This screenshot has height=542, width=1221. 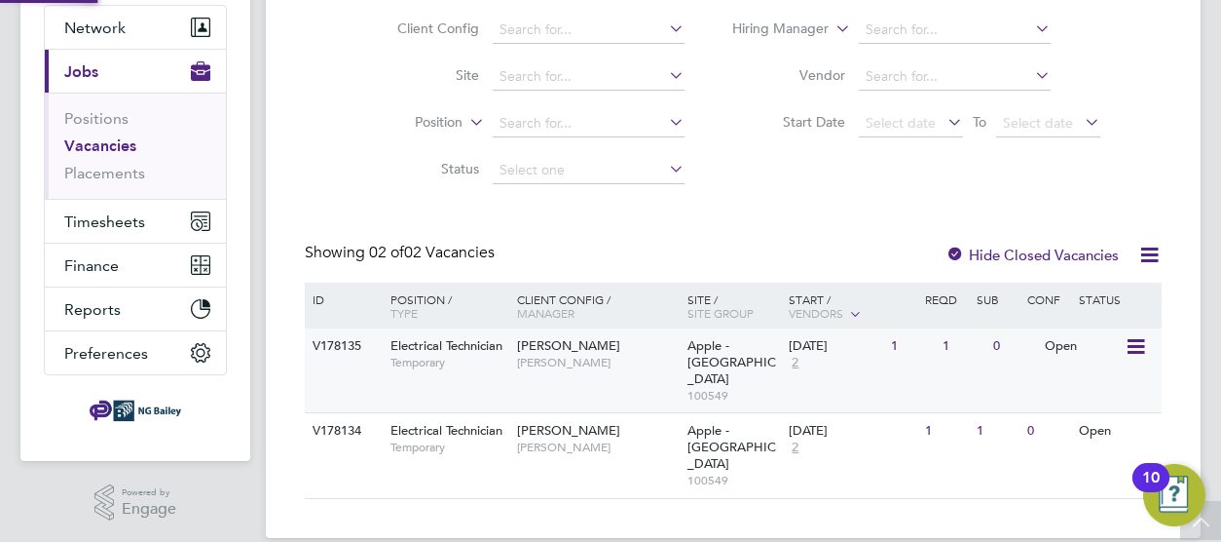 I want to click on span: 02 Vacancies, so click(x=432, y=252).